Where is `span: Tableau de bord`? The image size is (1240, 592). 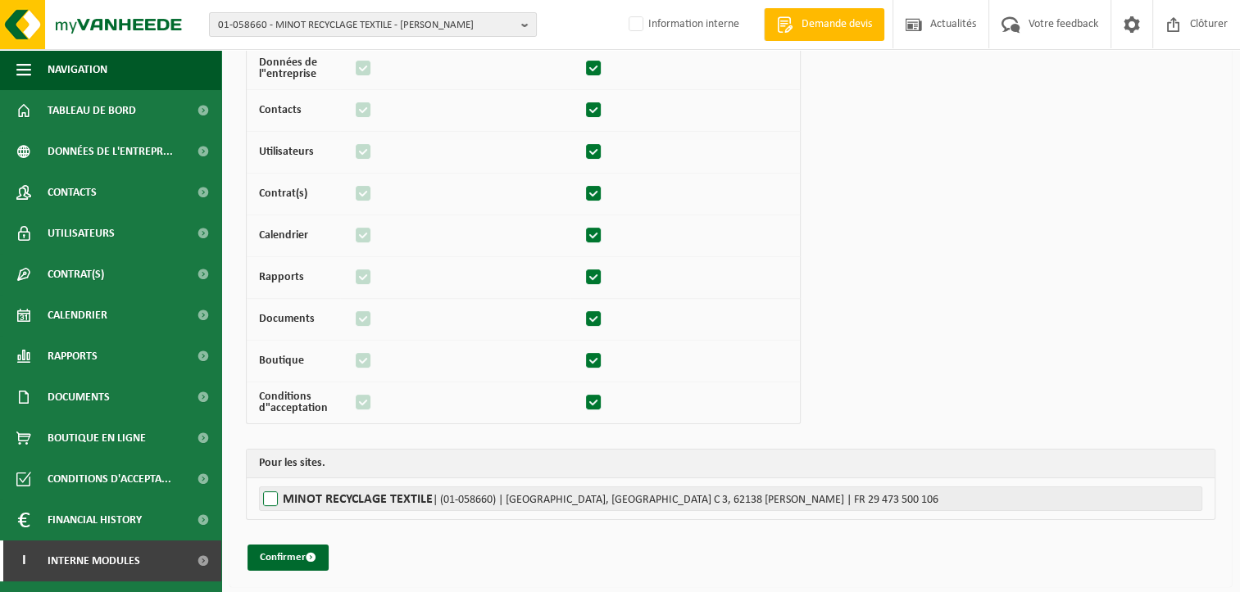 span: Tableau de bord is located at coordinates (92, 111).